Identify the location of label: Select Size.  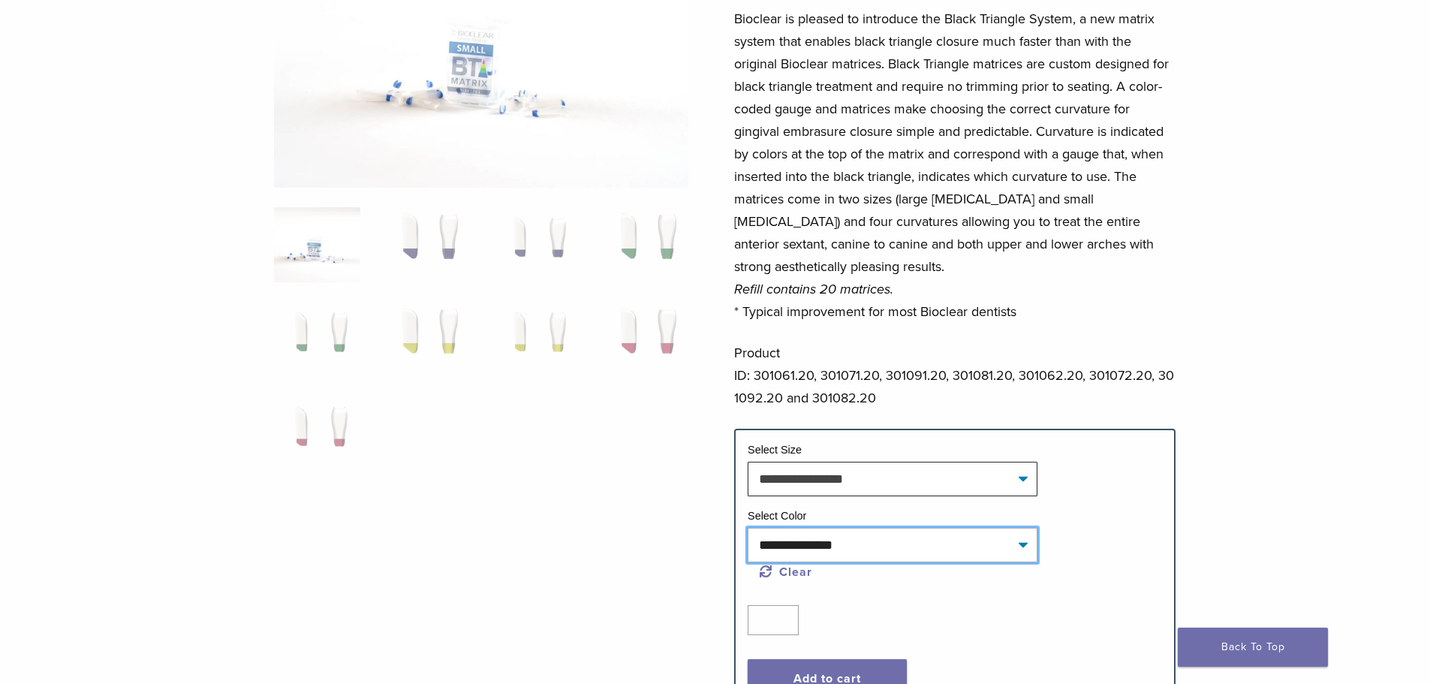
(775, 450).